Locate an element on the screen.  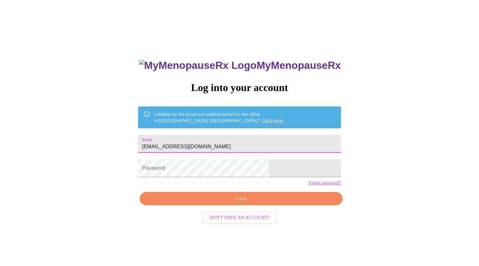
span: Login is located at coordinates (241, 199).